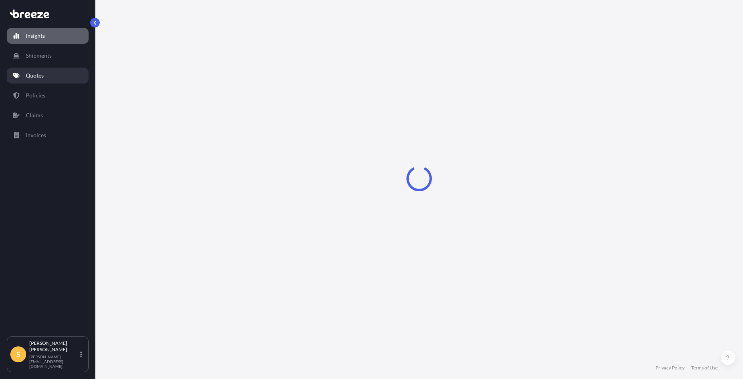  What do you see at coordinates (48, 56) in the screenshot?
I see `a: Shipments` at bounding box center [48, 56].